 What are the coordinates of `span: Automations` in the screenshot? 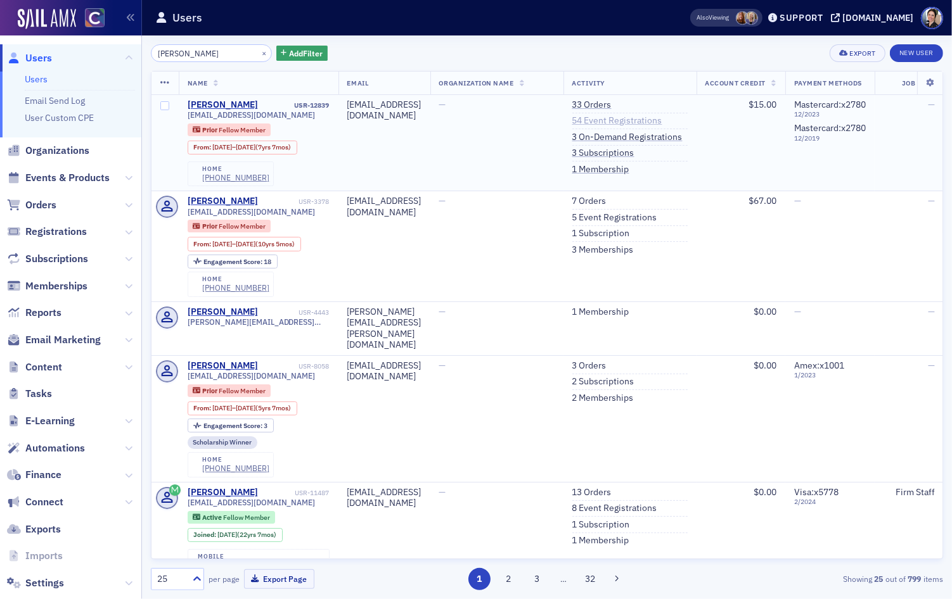 It's located at (55, 449).